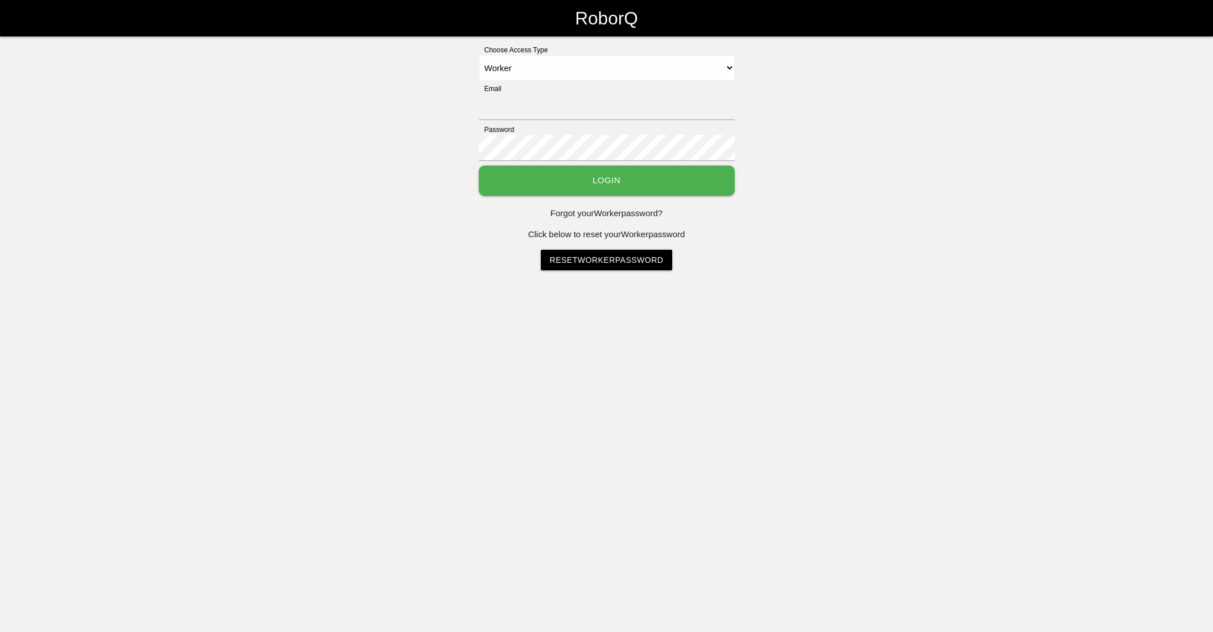 This screenshot has width=1213, height=632. What do you see at coordinates (607, 180) in the screenshot?
I see `button: Login` at bounding box center [607, 180].